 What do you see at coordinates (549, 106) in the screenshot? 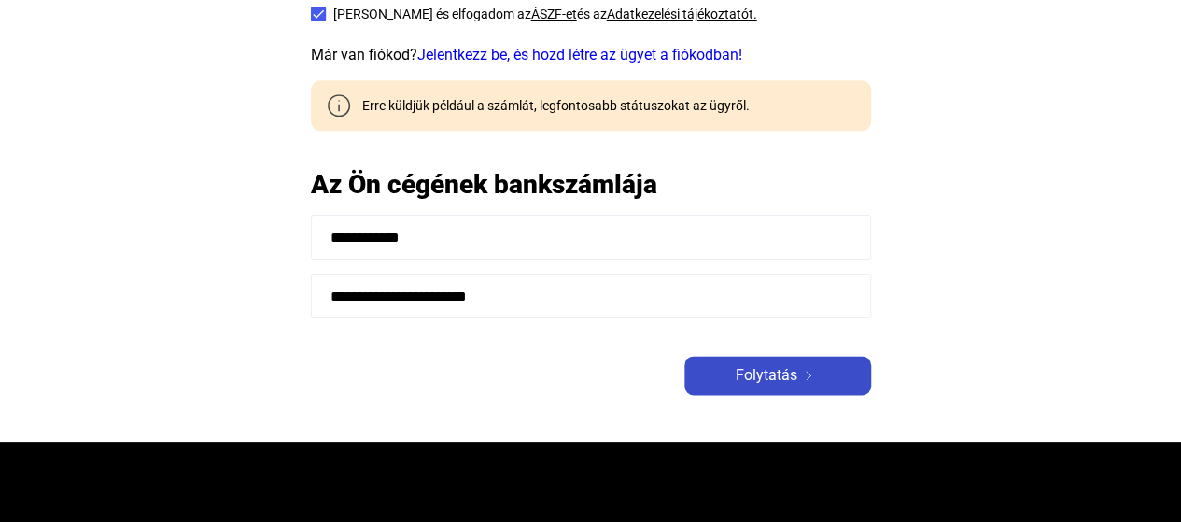
I see `div: Erre küldjük például a számlát, legfontosabb státuszokat az ügyről.` at bounding box center [549, 106].